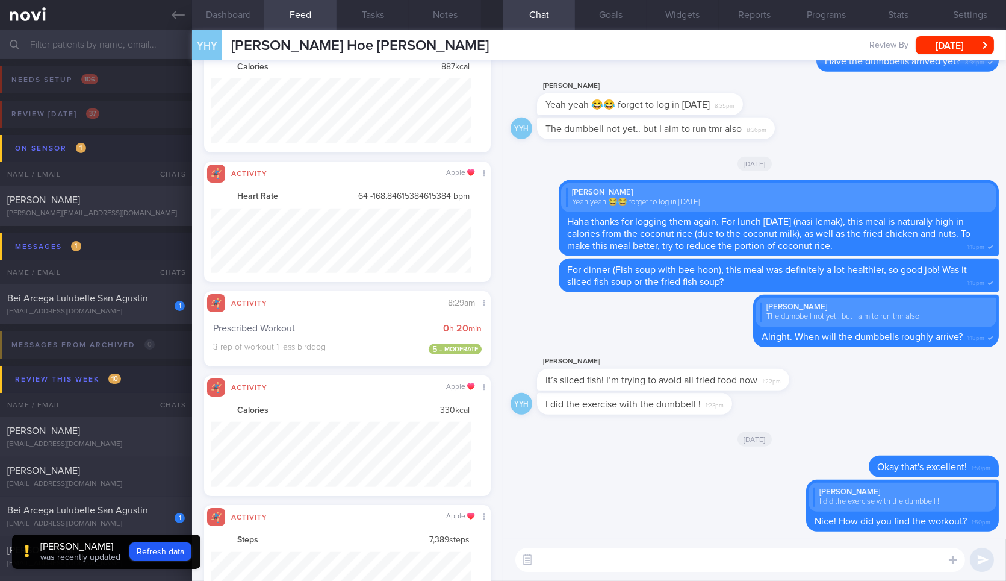 The image size is (1006, 581). What do you see at coordinates (463, 328) in the screenshot?
I see `strong: 20` at bounding box center [463, 328].